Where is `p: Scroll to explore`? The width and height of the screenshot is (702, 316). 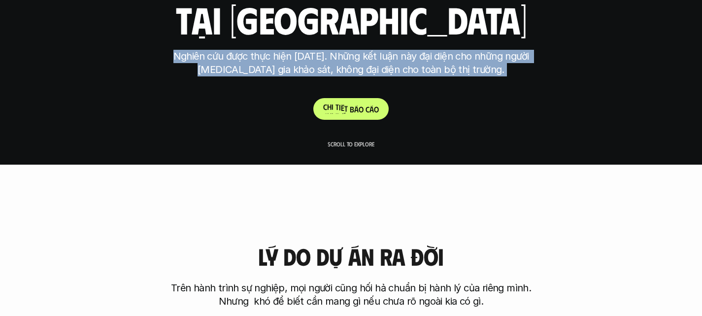 p: Scroll to explore is located at coordinates (351, 144).